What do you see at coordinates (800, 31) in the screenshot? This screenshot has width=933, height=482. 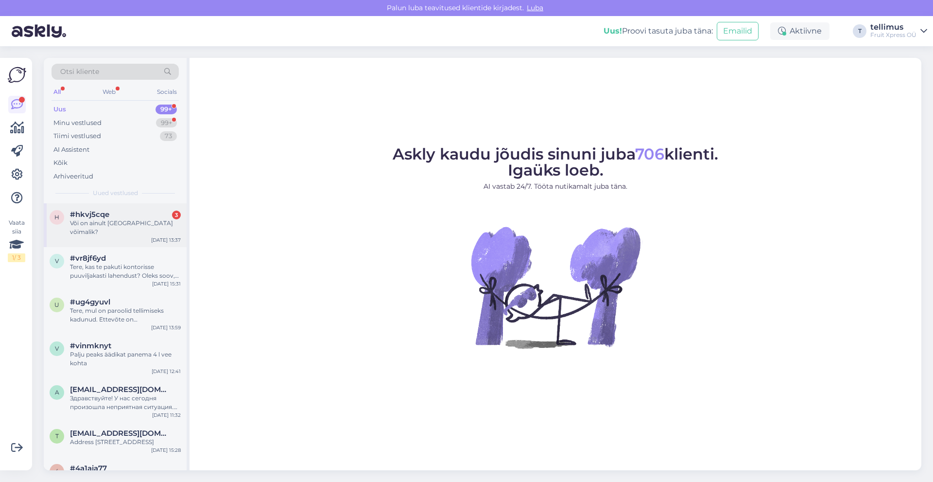 I see `div: Aktiivne` at bounding box center [800, 31].